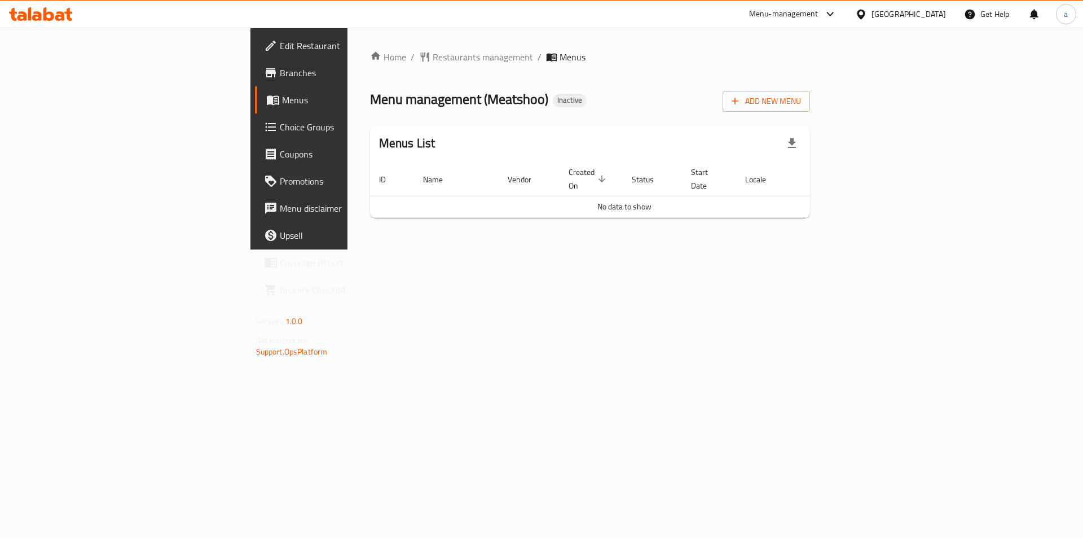  I want to click on span: Start Date, so click(707, 179).